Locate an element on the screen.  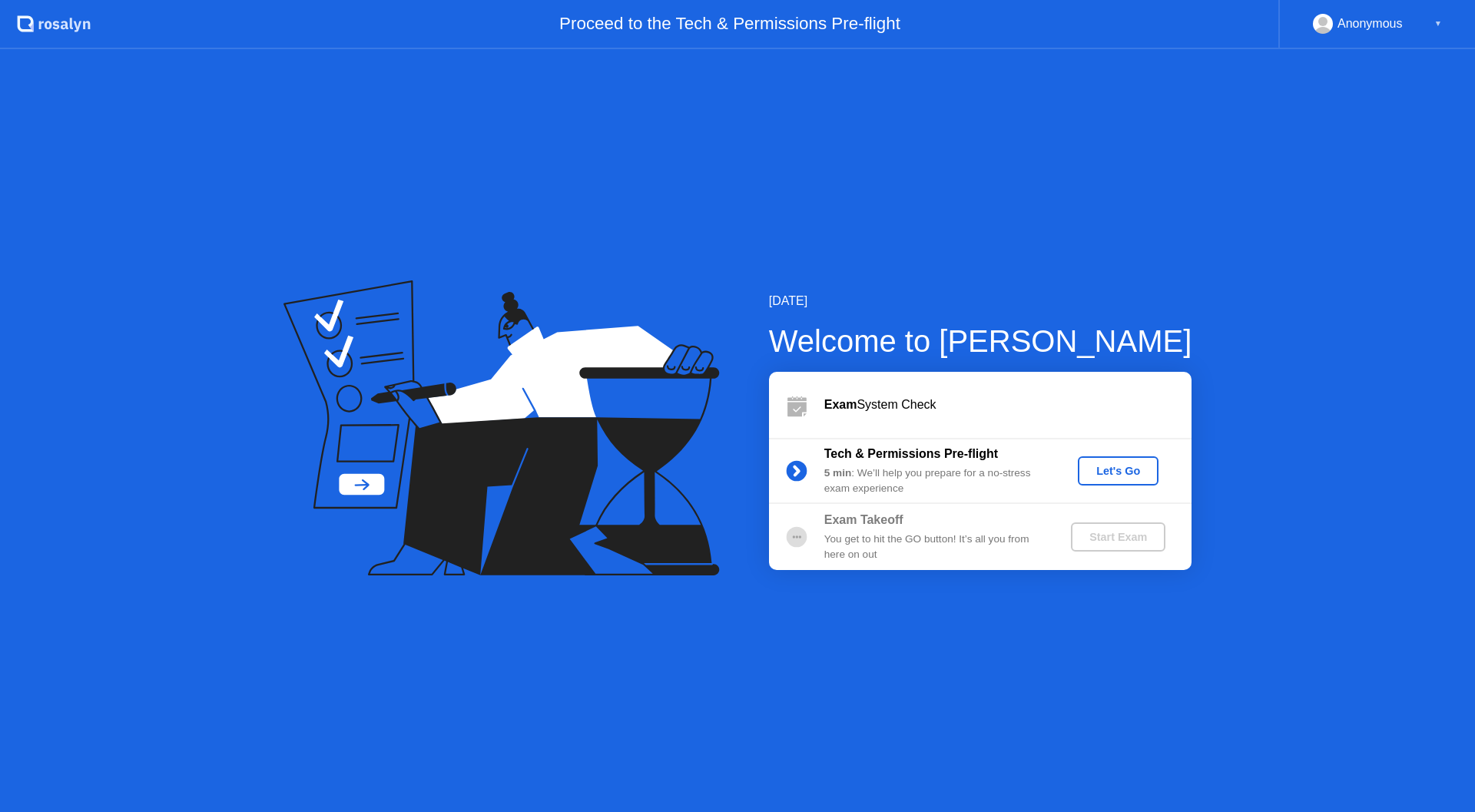
b: Exam Takeoff is located at coordinates (863, 519).